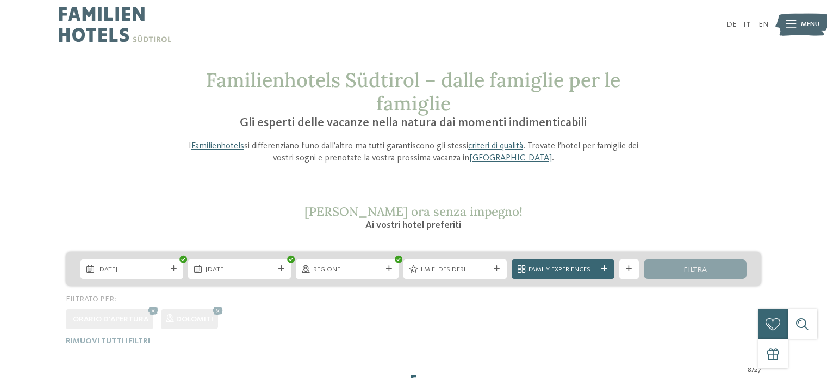  I want to click on span: I miei desideri, so click(455, 270).